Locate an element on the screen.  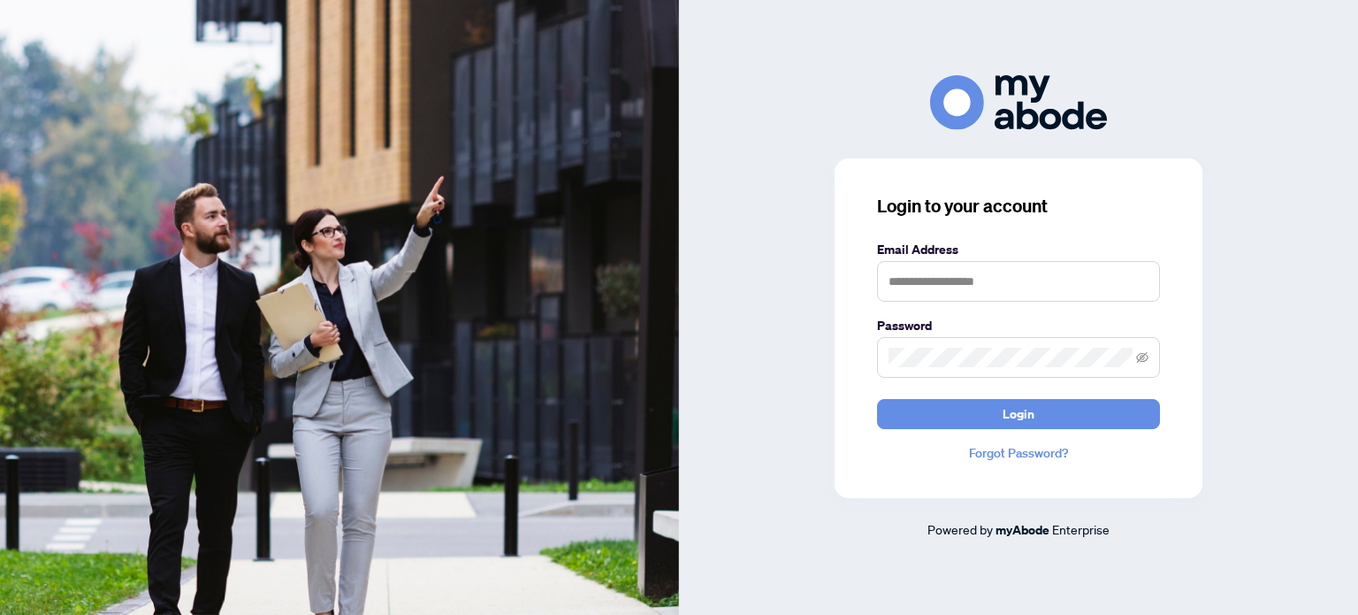
button: Login is located at coordinates (1019, 414).